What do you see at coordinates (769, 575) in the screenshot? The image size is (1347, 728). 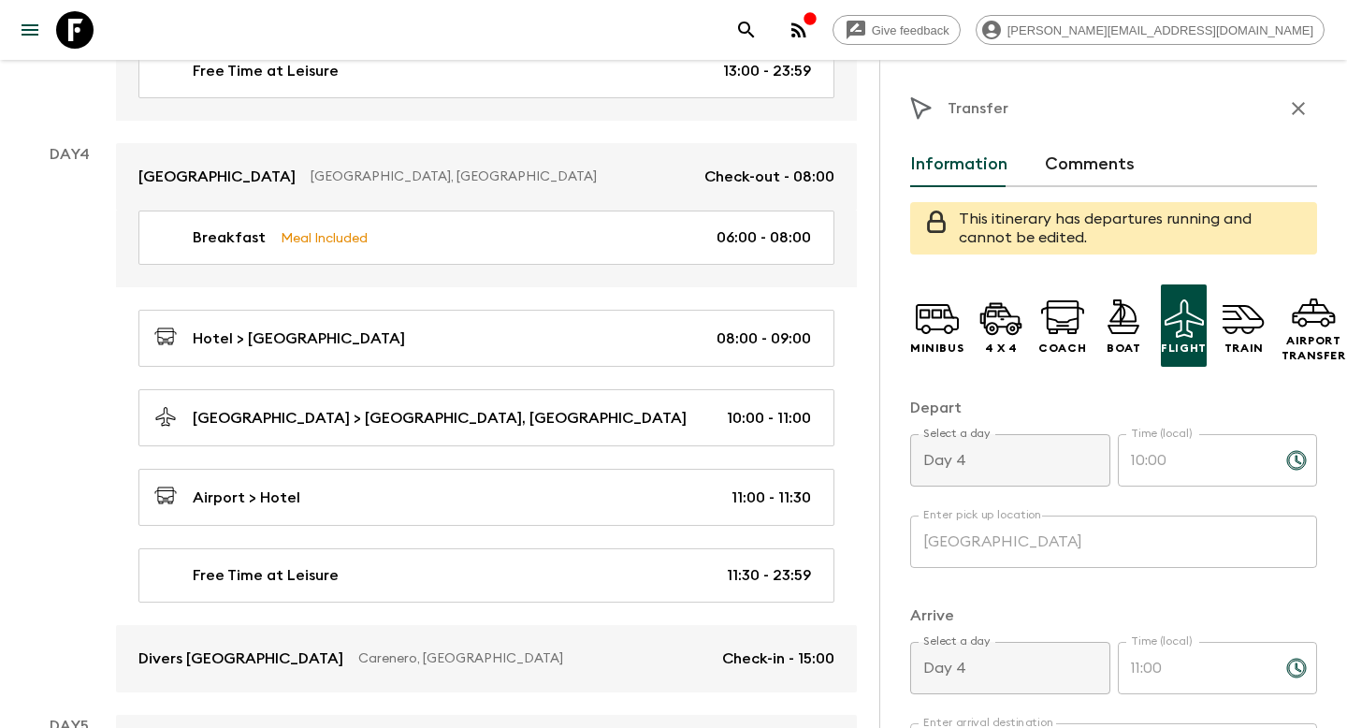 I see `p: 11:30 - 23:59` at bounding box center [769, 575].